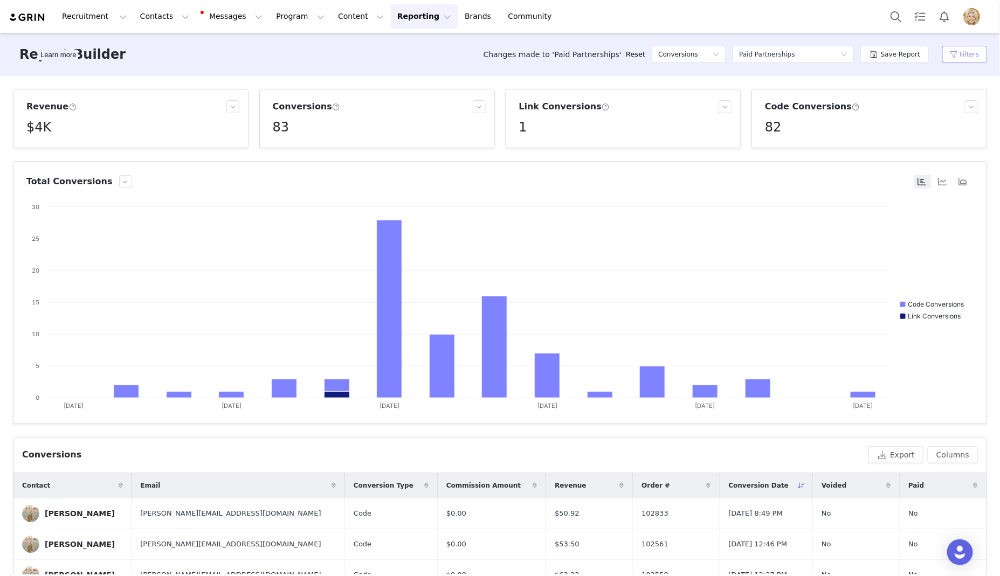 The height and width of the screenshot is (576, 1000). Describe the element at coordinates (552, 54) in the screenshot. I see `span: Changes made to 'Paid Partnerships'` at that location.